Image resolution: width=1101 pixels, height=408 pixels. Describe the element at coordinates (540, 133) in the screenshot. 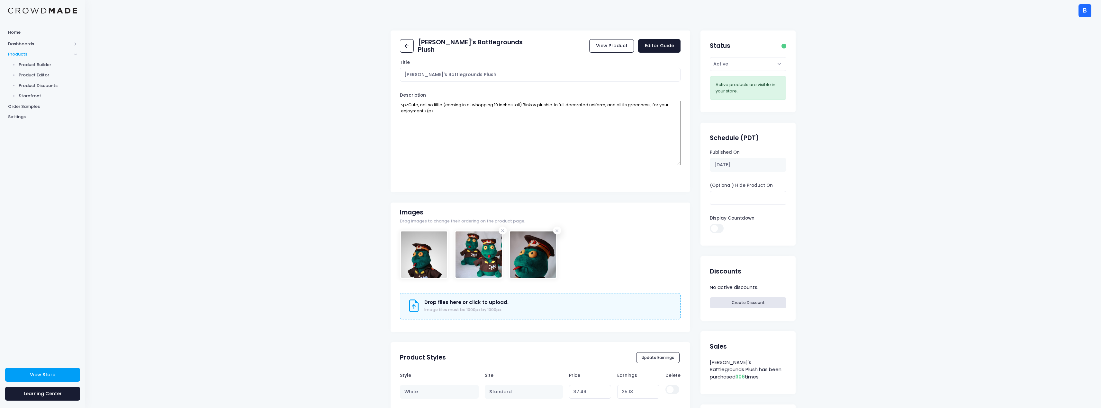

I see `textarea: <p>Cute, not so little (coming in at whopping 10 inches tall) Binkov plushie. In full decorated u...` at that location.